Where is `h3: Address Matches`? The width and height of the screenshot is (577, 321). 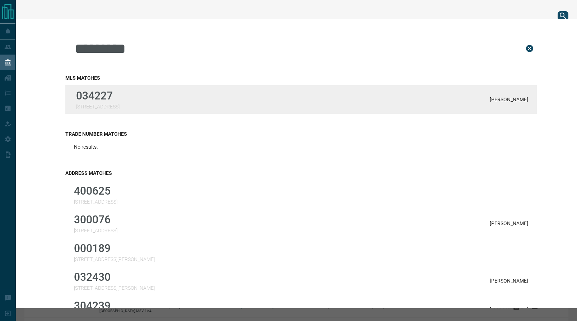 h3: Address Matches is located at coordinates (301, 173).